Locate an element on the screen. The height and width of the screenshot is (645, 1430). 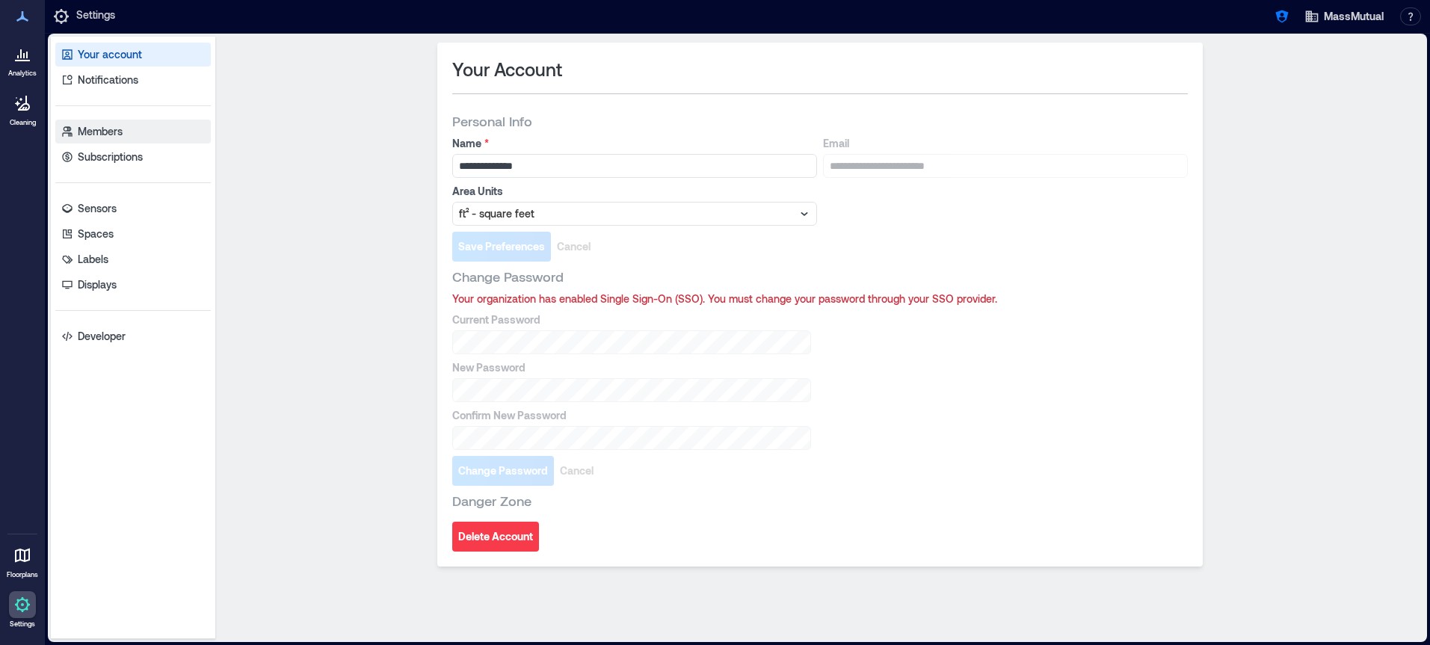
a: Spaces is located at coordinates (133, 234).